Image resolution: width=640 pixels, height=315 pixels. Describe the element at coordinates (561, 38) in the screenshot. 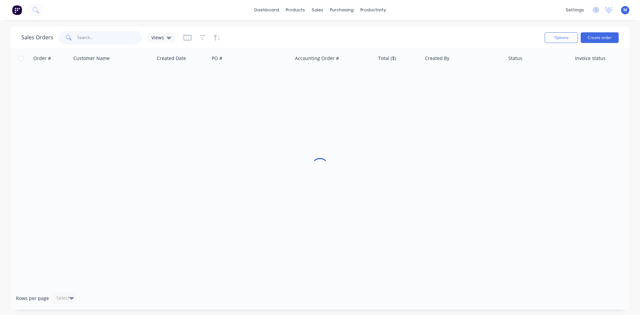

I see `button: Options` at that location.